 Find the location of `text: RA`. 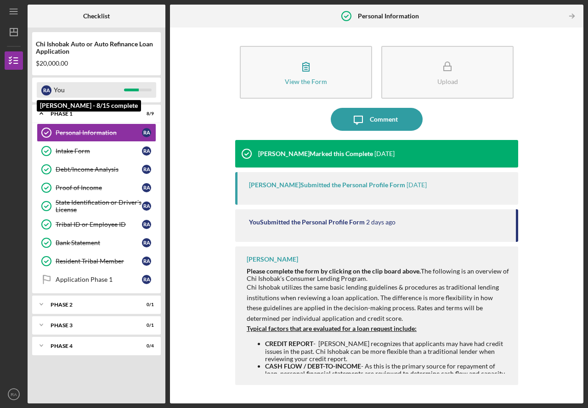

text: RA is located at coordinates (14, 394).